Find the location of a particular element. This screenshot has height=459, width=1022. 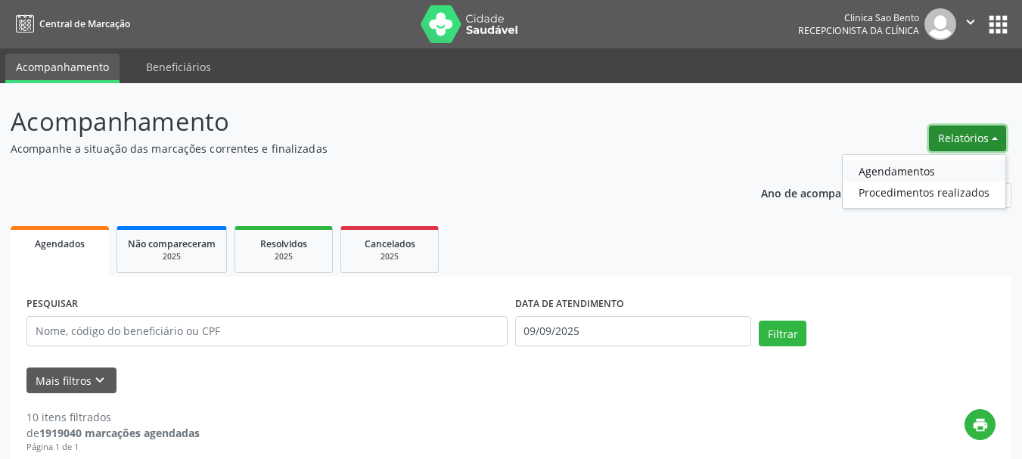

a: Acompanhamento is located at coordinates (62, 68).